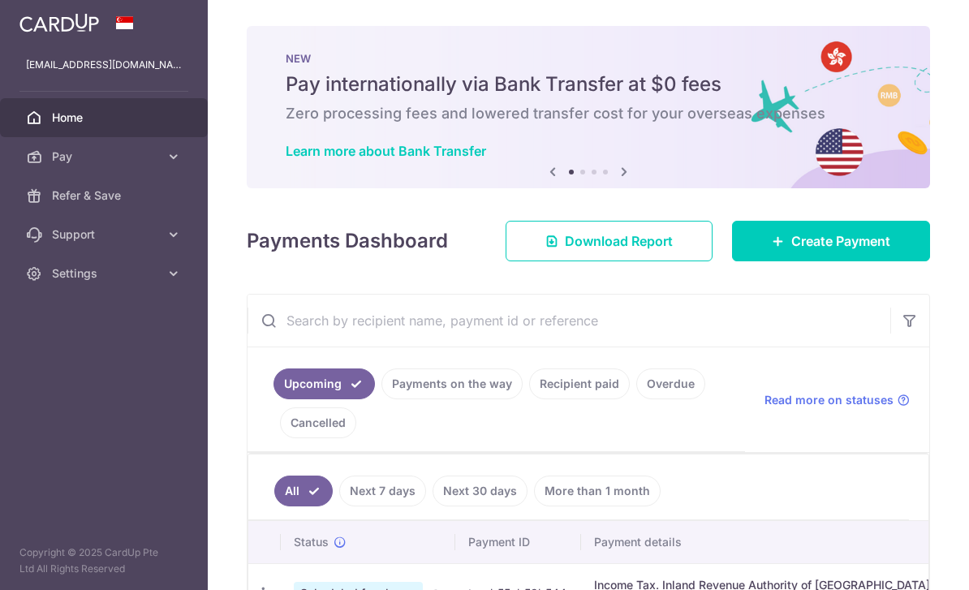 The height and width of the screenshot is (590, 969). I want to click on th: Payment ID, so click(518, 542).